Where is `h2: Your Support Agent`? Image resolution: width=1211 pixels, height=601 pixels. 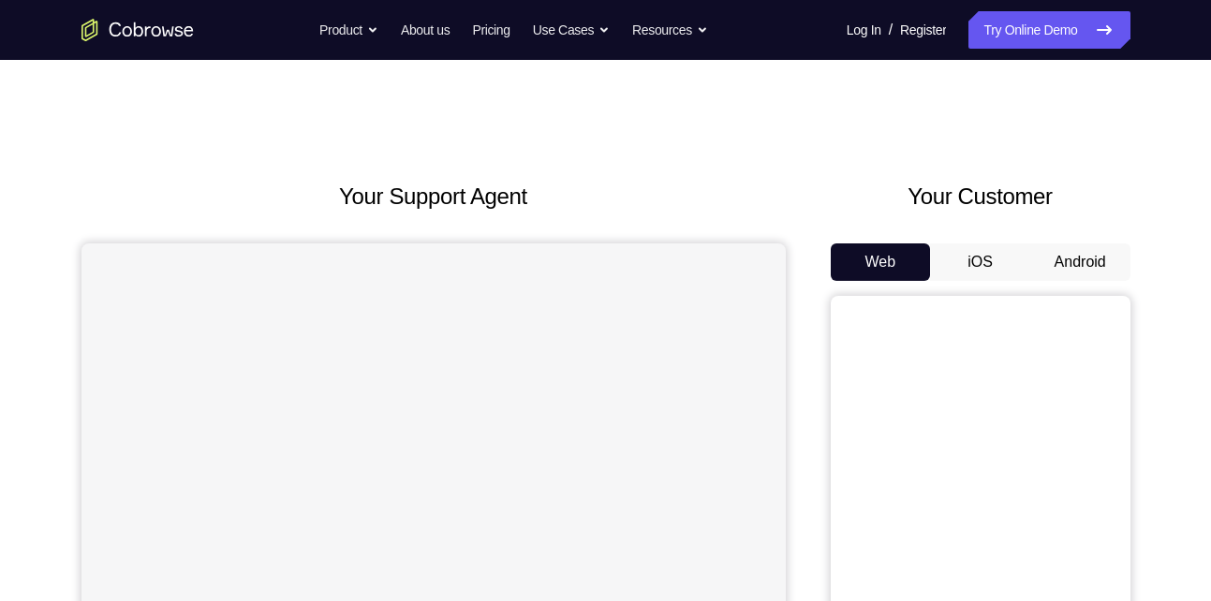
h2: Your Support Agent is located at coordinates (434, 197).